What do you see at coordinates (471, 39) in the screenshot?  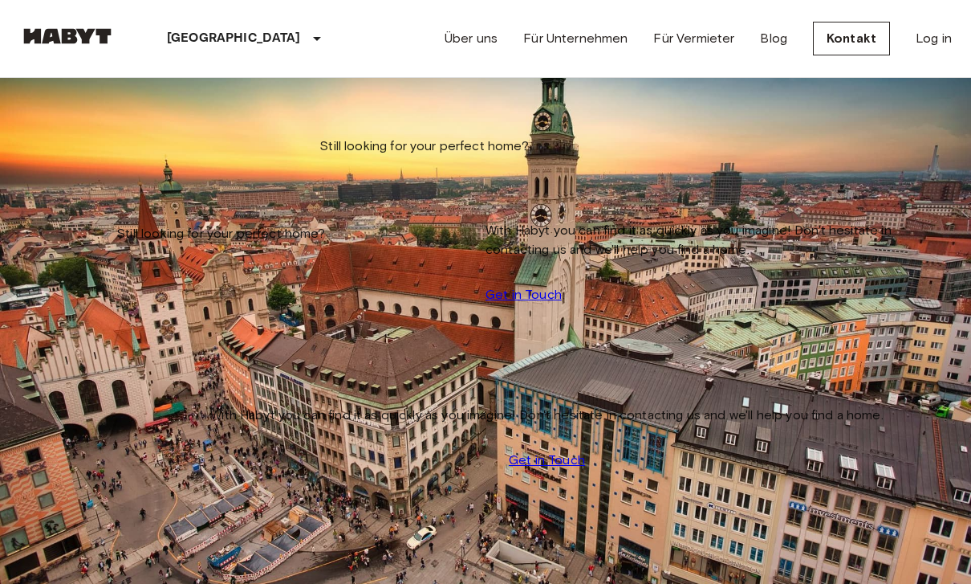 I see `a: Über uns` at bounding box center [471, 39].